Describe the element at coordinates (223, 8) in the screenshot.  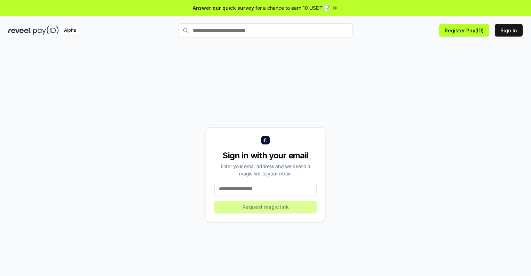
I see `span: Answer our quick survey` at that location.